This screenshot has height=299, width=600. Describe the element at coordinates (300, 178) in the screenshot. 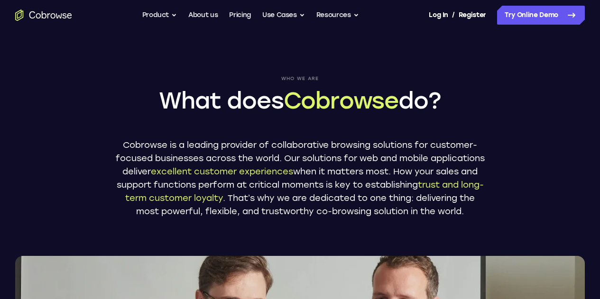

I see `p: Cobrowse is a leading provider of collaborative browsing solutions for customer-focused businesse...` at that location.